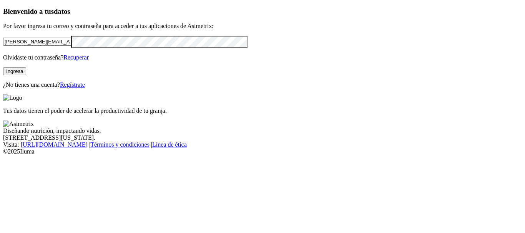 This screenshot has width=525, height=233. What do you see at coordinates (76, 57) in the screenshot?
I see `a: Recuperar` at bounding box center [76, 57].